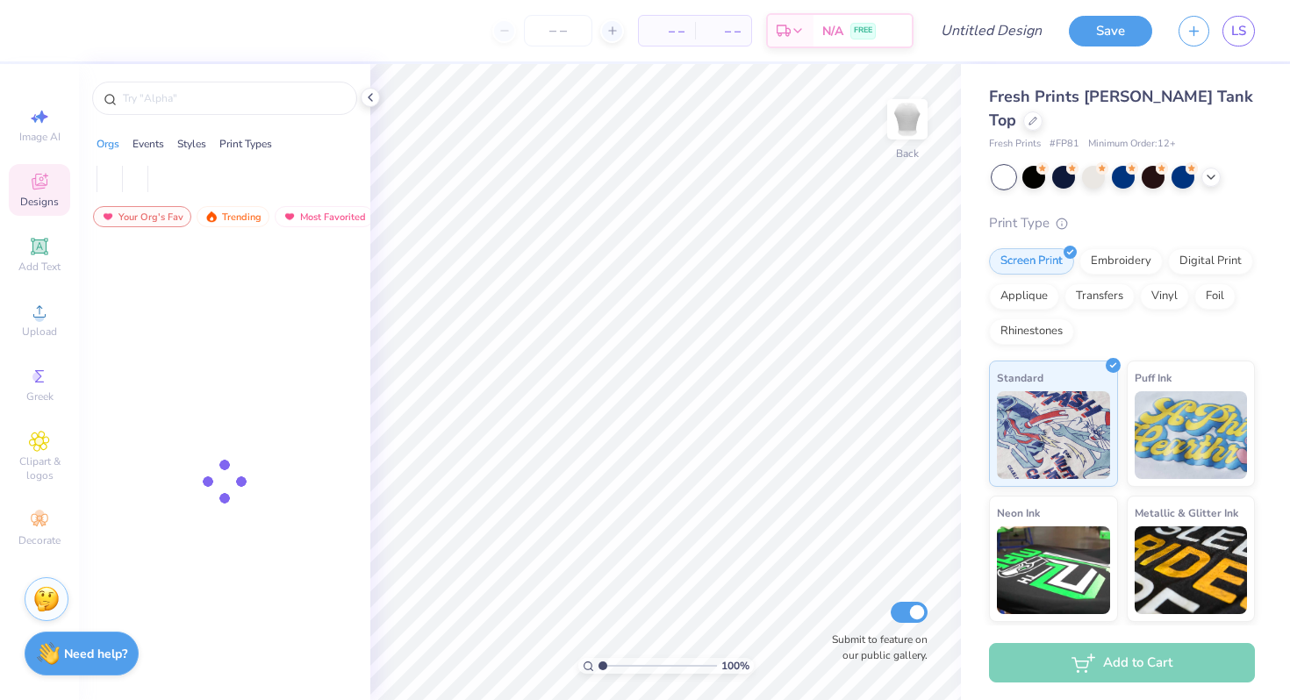  What do you see at coordinates (96, 654) in the screenshot?
I see `strong: Need help?` at bounding box center [96, 654].